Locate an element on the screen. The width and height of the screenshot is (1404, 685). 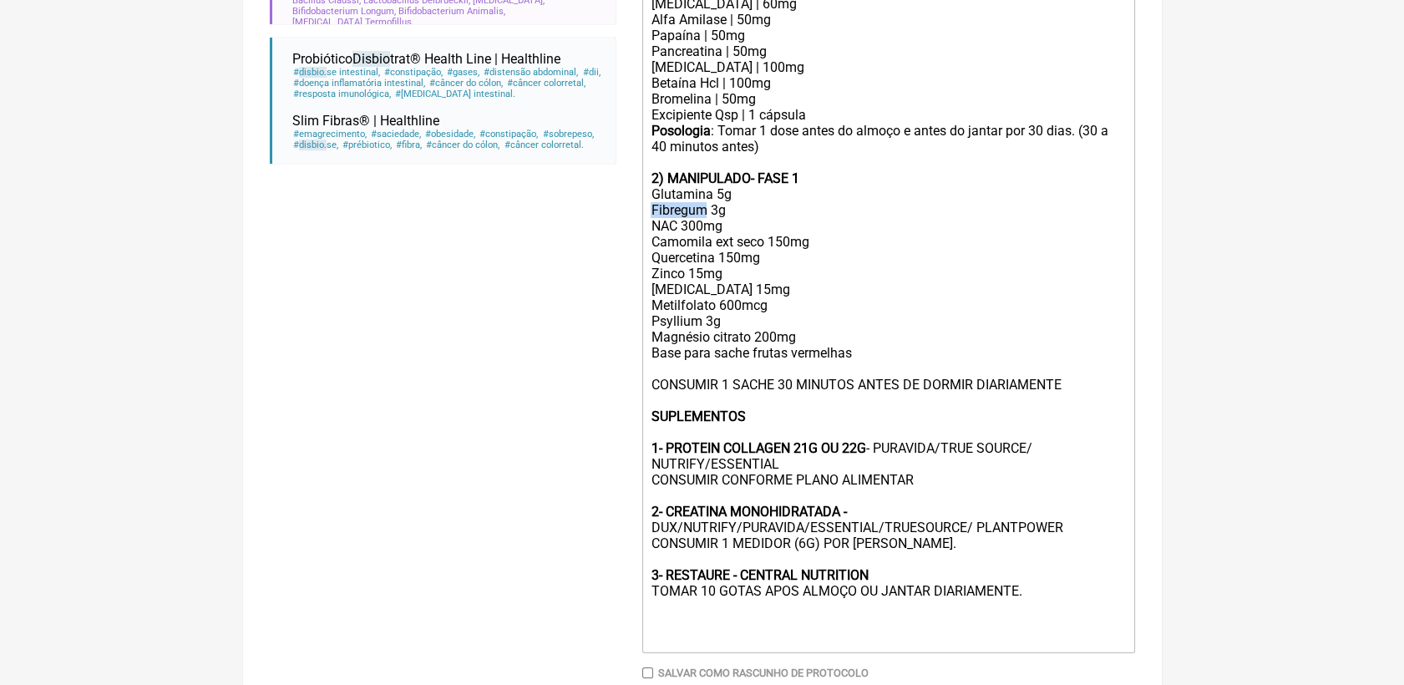
label: Salvar como rascunho de Protocolo is located at coordinates (763, 672).